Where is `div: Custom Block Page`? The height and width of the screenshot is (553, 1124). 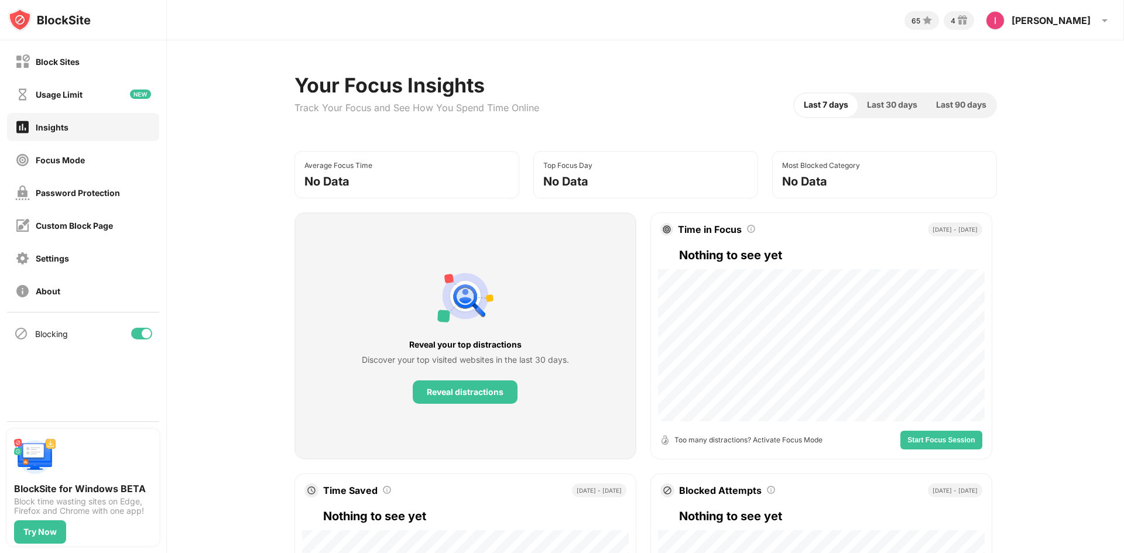 div: Custom Block Page is located at coordinates (74, 225).